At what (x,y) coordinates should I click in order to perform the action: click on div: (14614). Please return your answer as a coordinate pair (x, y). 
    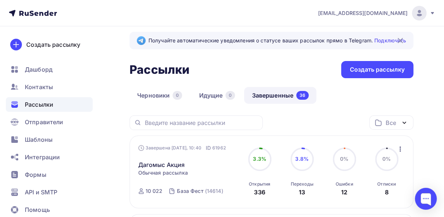
    Looking at the image, I should click on (214, 191).